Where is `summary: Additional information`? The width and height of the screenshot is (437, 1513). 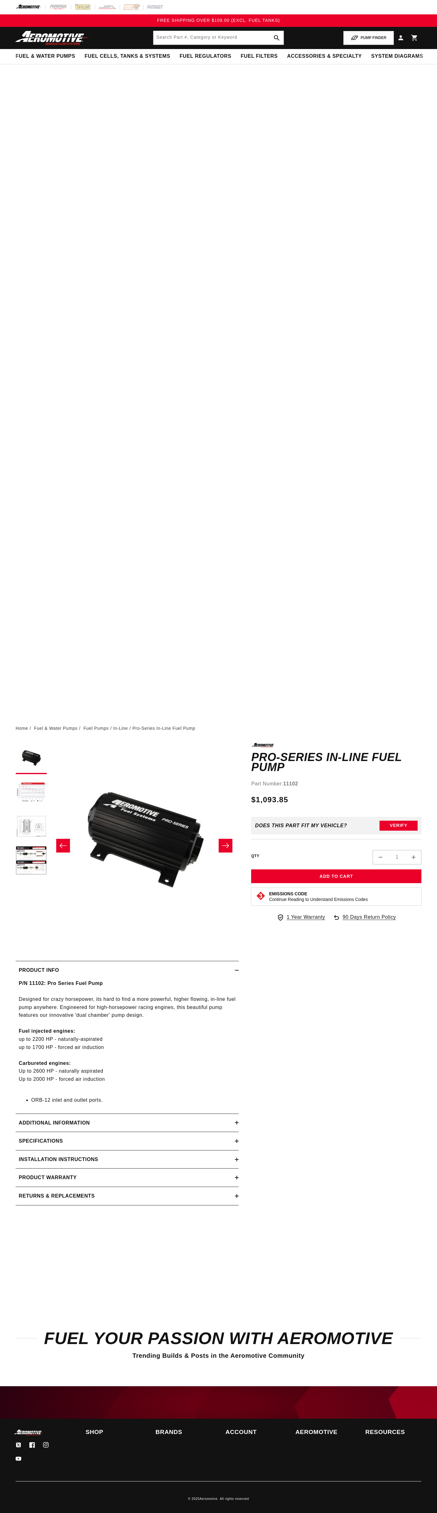
summary: Additional information is located at coordinates (127, 1123).